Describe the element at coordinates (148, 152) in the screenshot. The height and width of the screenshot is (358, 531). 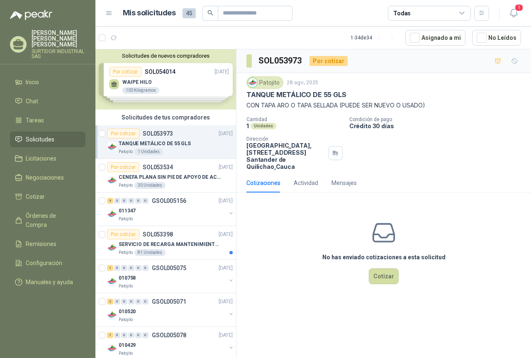
I see `div: 1 Unidades` at that location.